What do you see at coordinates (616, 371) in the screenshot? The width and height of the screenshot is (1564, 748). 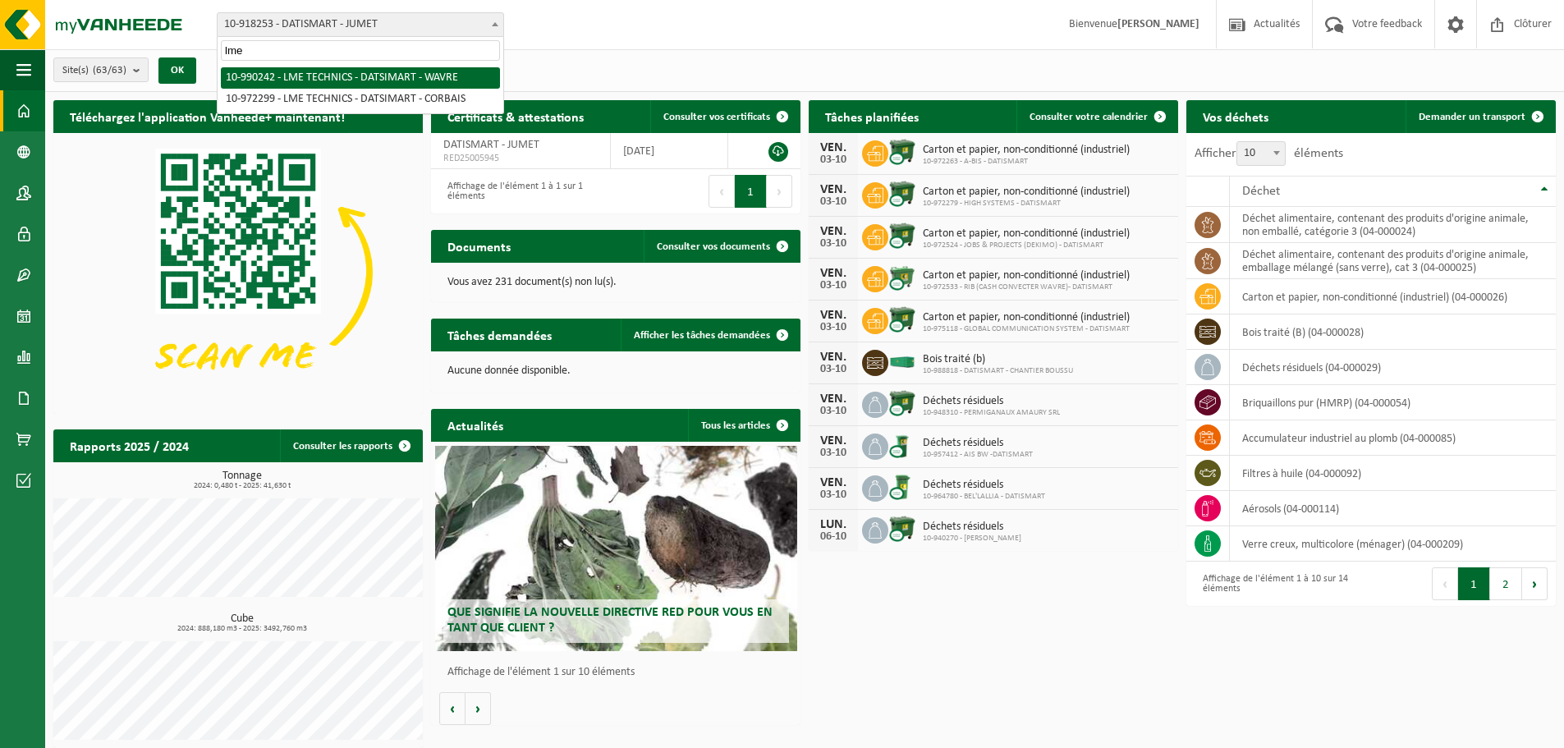 I see `p: Aucune donnée disponible.` at bounding box center [616, 371].